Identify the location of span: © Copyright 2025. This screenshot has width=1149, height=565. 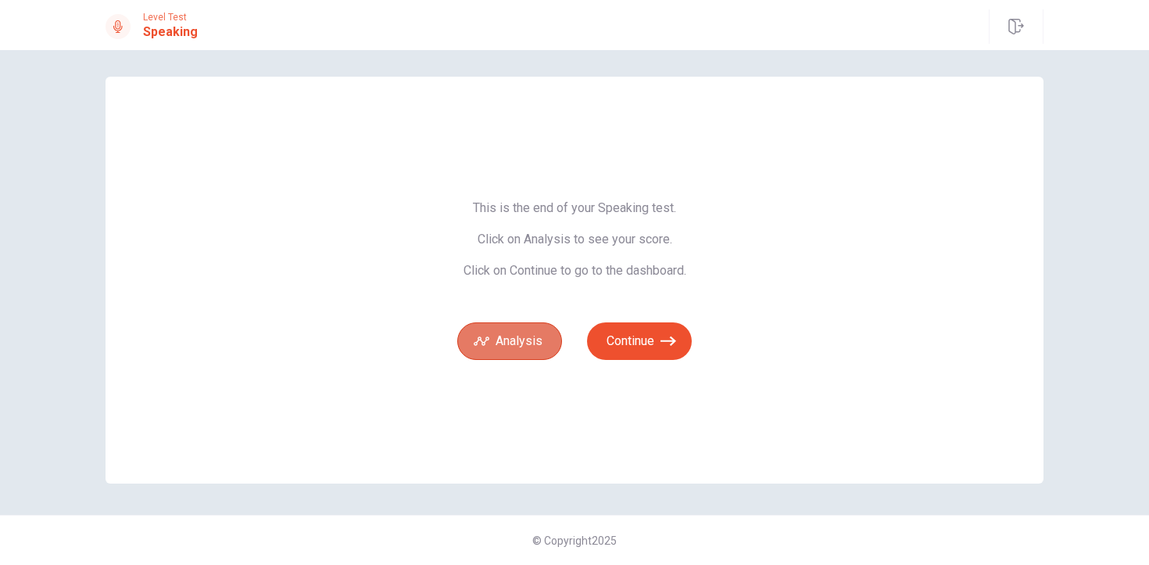
(575, 540).